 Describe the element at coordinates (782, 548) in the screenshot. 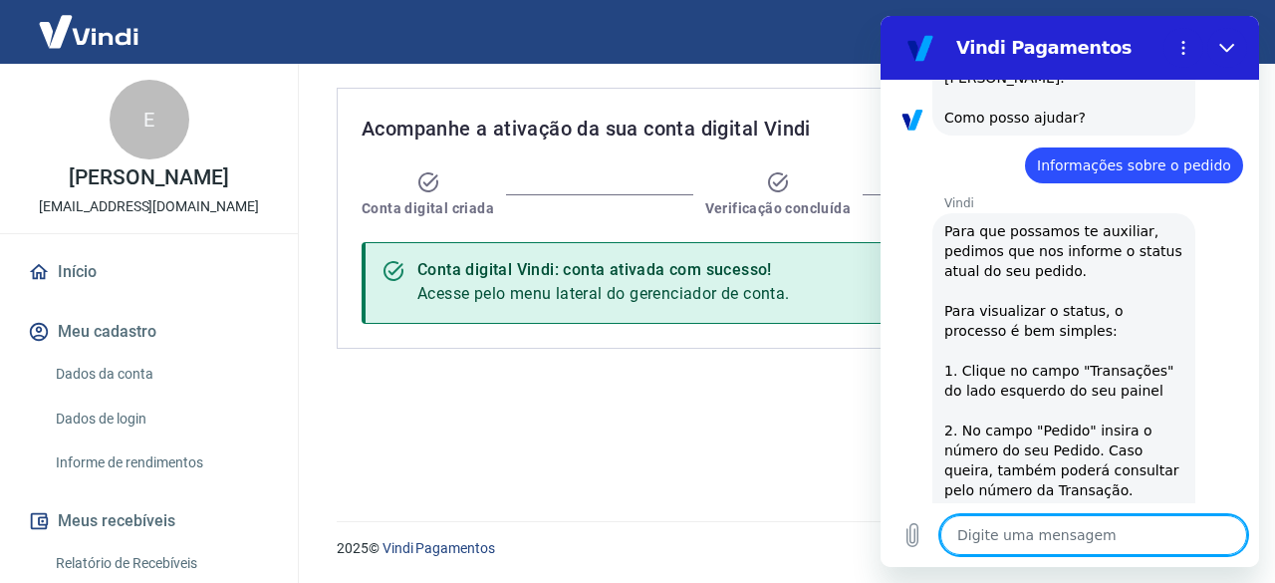

I see `p: 2025 ©` at that location.